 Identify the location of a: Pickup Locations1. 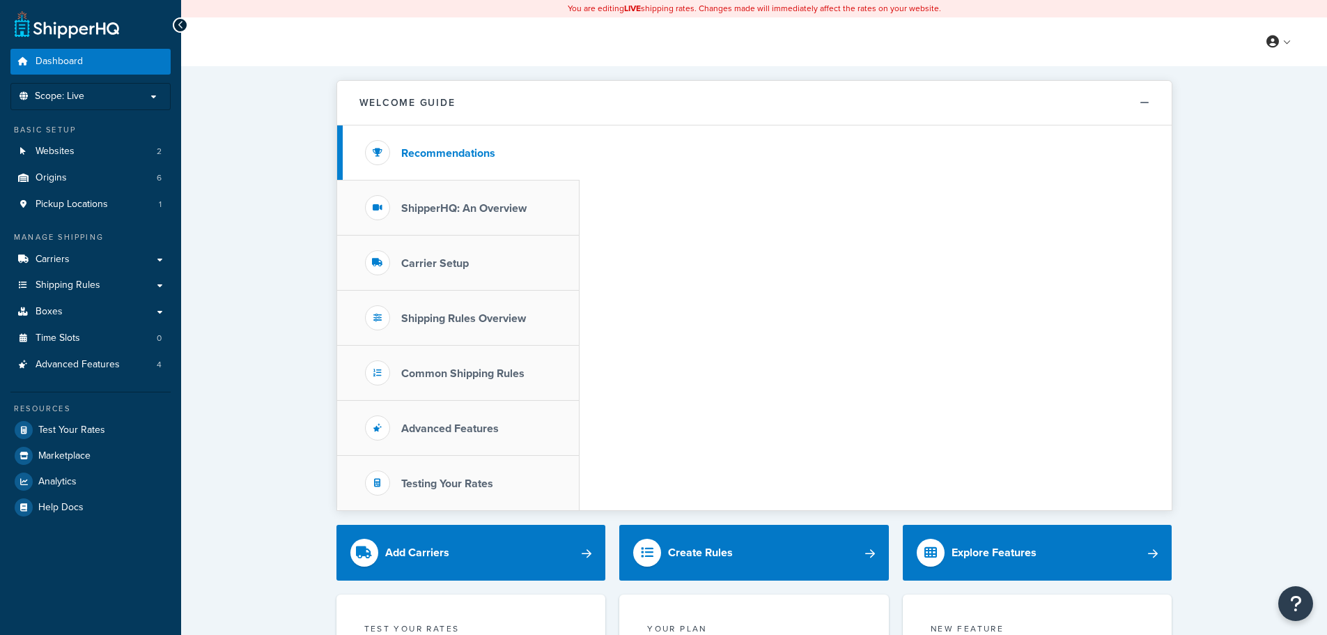
(91, 204).